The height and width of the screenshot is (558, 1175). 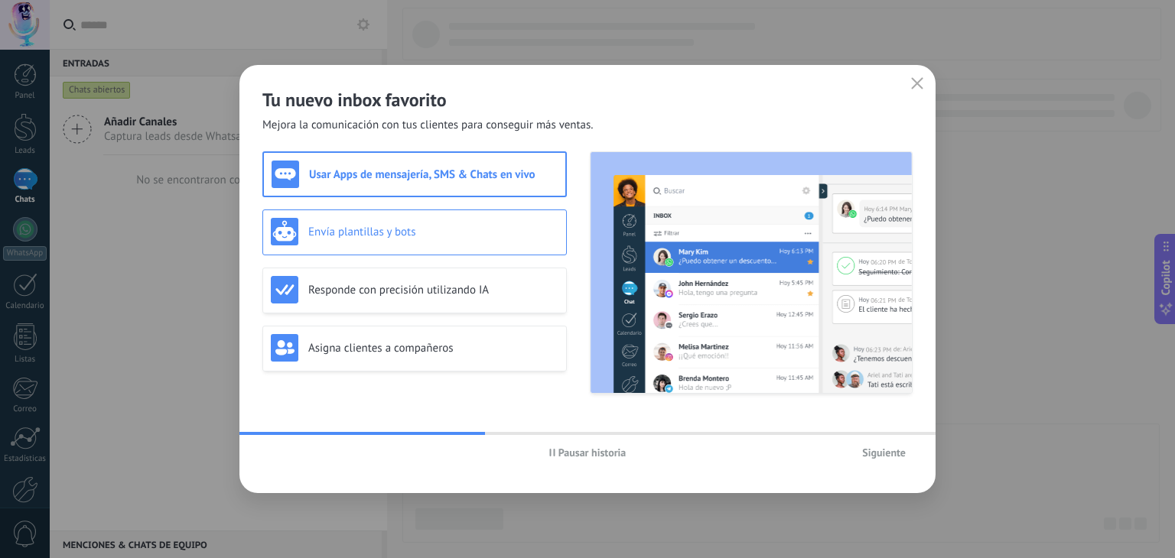 What do you see at coordinates (592, 453) in the screenshot?
I see `span: Pausar historia` at bounding box center [592, 453].